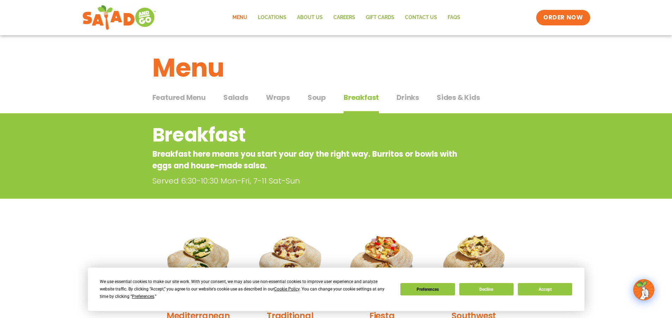  I want to click on h2: Breakfast, so click(308, 135).